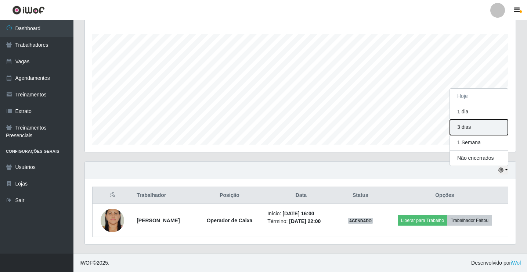 The width and height of the screenshot is (527, 272). I want to click on img: CoreUI Logo, so click(28, 10).